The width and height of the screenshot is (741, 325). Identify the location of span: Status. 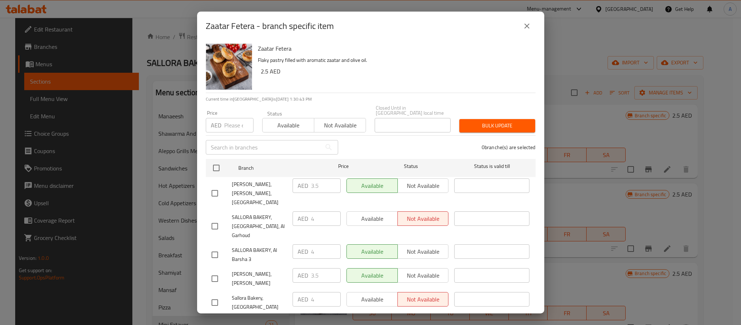
(411, 166).